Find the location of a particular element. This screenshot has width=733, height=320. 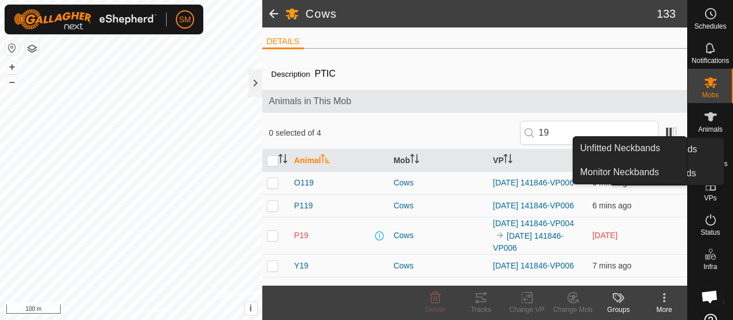

span: Mobs is located at coordinates (710, 95).